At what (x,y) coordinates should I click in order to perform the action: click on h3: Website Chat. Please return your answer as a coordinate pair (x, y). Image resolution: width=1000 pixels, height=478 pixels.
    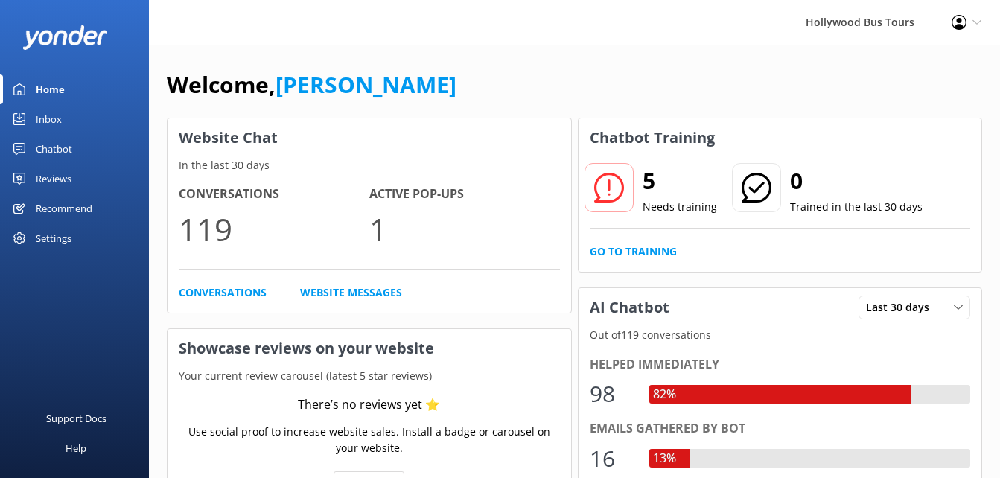
    Looking at the image, I should click on (369, 138).